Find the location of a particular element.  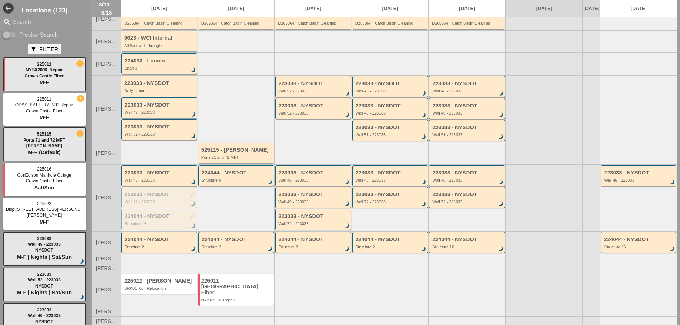

div: 9023 - WCI Internal is located at coordinates (160, 38).